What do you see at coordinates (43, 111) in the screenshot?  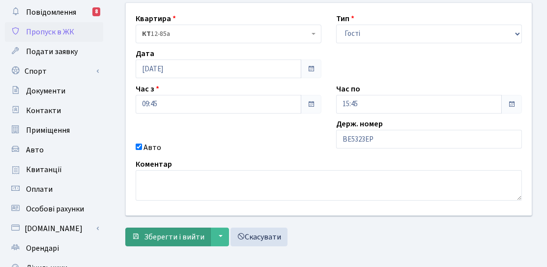 I see `span: Контакти` at bounding box center [43, 111].